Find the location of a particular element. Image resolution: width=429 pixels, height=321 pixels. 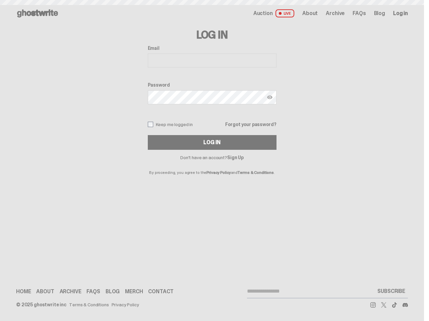

a: Merch is located at coordinates (134, 292).